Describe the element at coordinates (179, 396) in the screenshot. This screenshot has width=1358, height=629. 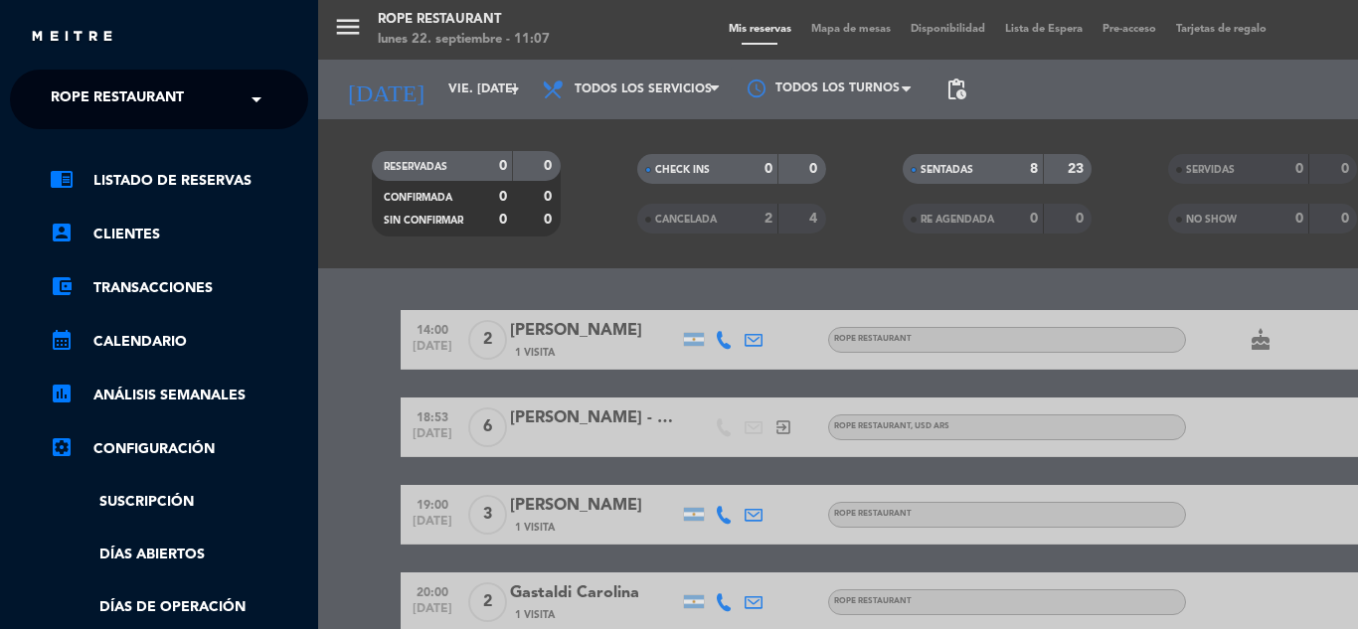
I see `a: assessmentANÁLISIS SEMANALES` at that location.